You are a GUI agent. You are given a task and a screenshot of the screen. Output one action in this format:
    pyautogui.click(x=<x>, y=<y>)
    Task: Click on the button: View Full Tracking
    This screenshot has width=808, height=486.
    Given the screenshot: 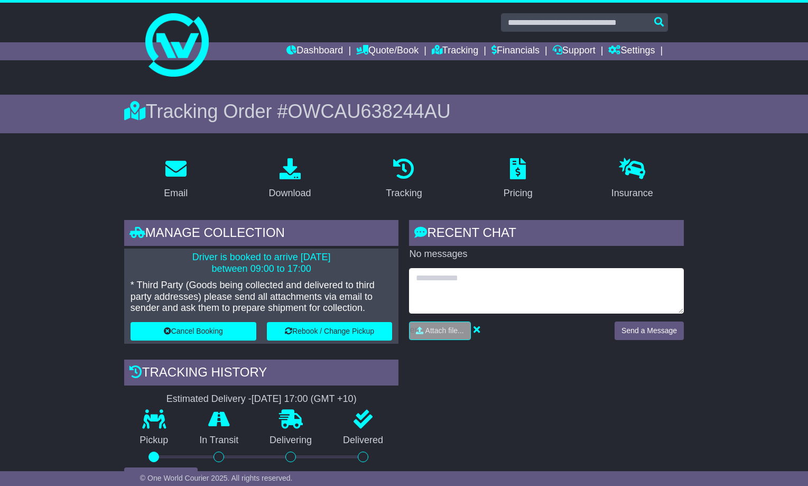 What is the action you would take?
    pyautogui.click(x=161, y=476)
    